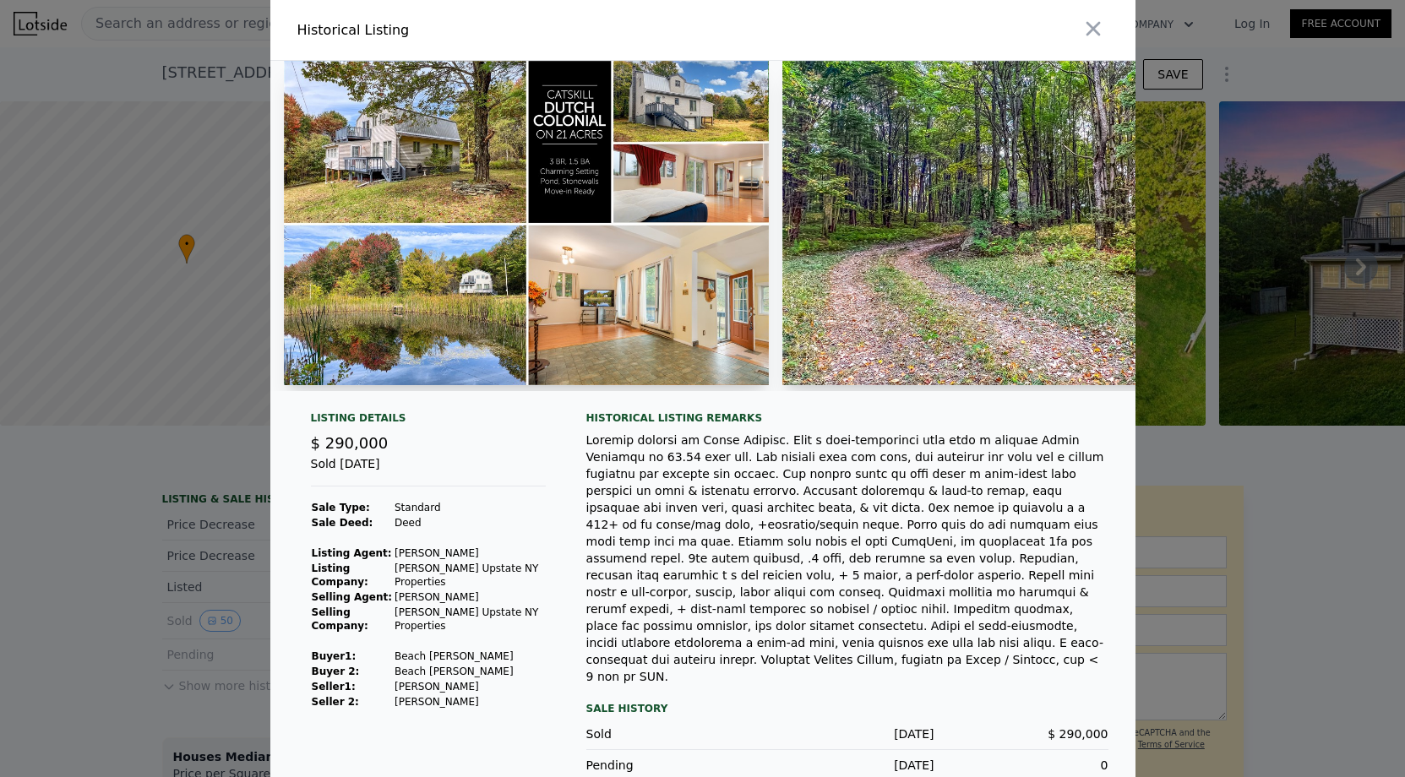 The height and width of the screenshot is (777, 1405). I want to click on td: Standard, so click(470, 508).